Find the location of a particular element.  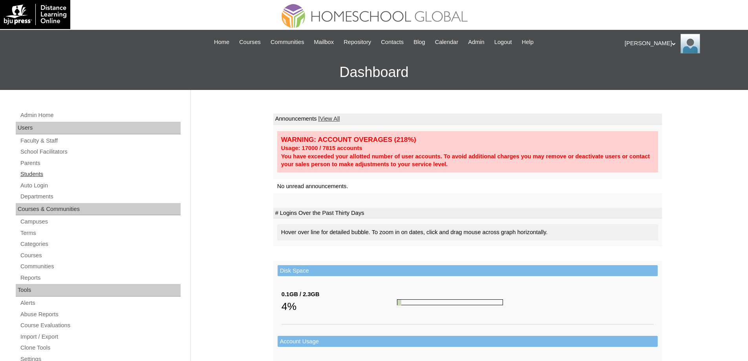

h3: Dashboard is located at coordinates (374, 72).